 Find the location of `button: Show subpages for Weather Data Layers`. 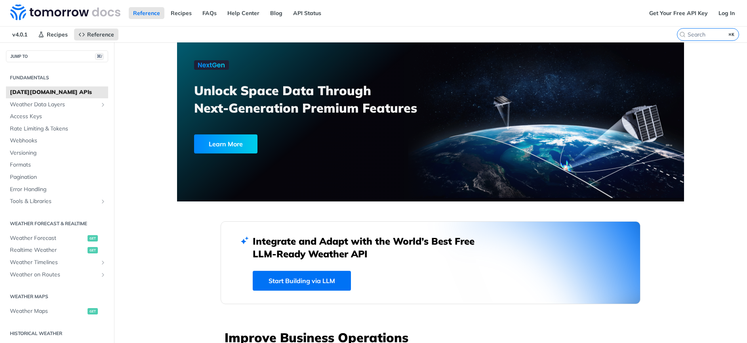

button: Show subpages for Weather Data Layers is located at coordinates (103, 105).